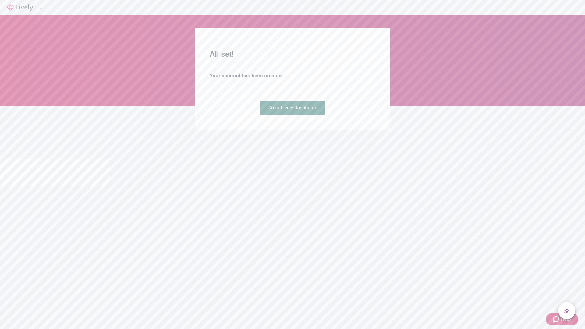 This screenshot has width=585, height=329. What do you see at coordinates (292, 108) in the screenshot?
I see `a: Go to Lively dashboard` at bounding box center [292, 108].